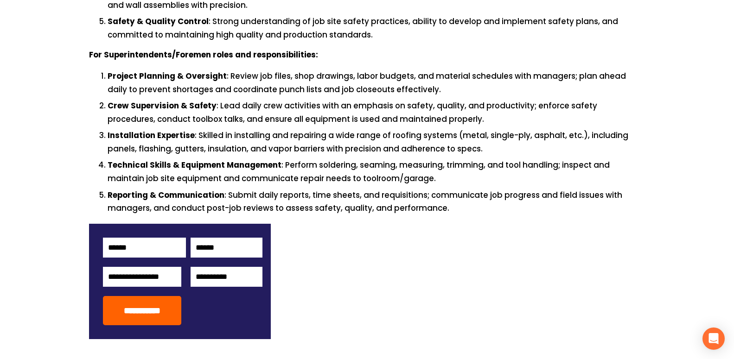  Describe the element at coordinates (151, 136) in the screenshot. I see `strong: Installation Expertise` at that location.